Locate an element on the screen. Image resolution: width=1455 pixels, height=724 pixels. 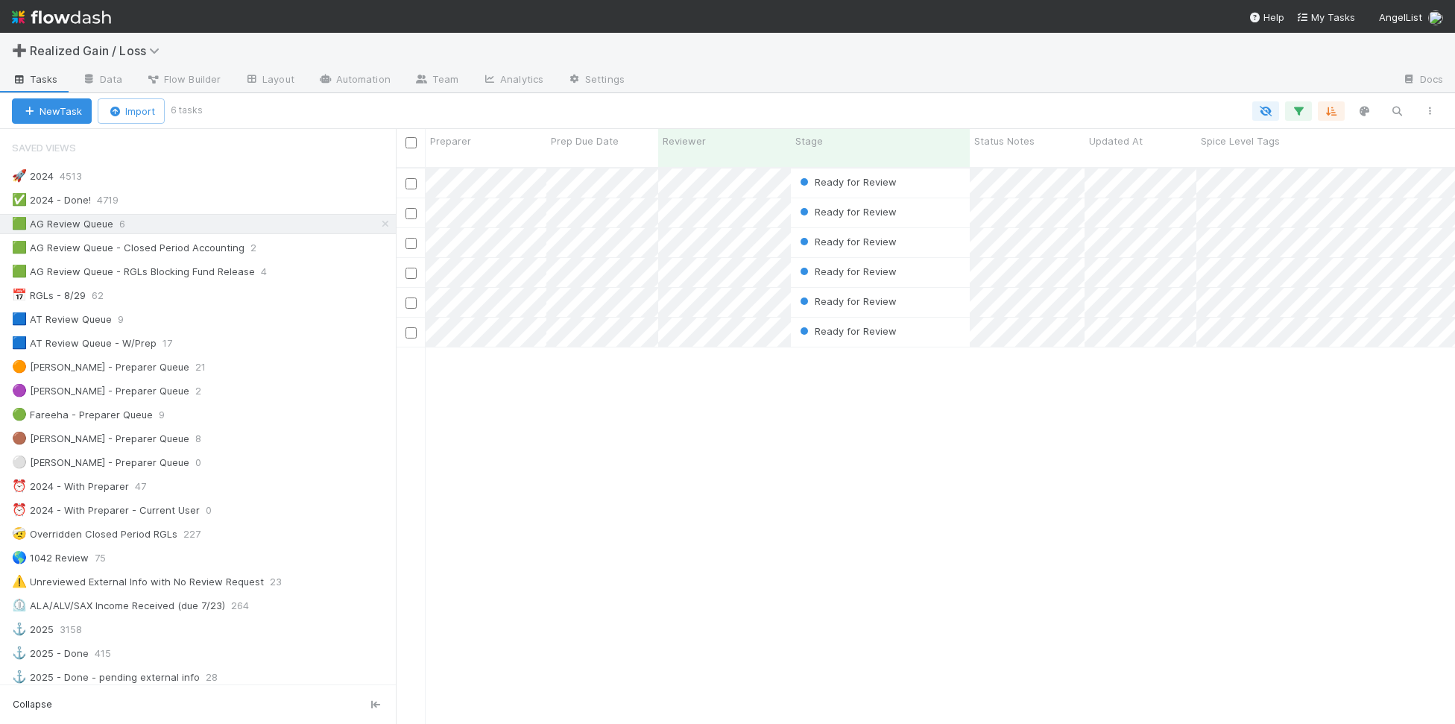
span: 8 is located at coordinates (206, 438).